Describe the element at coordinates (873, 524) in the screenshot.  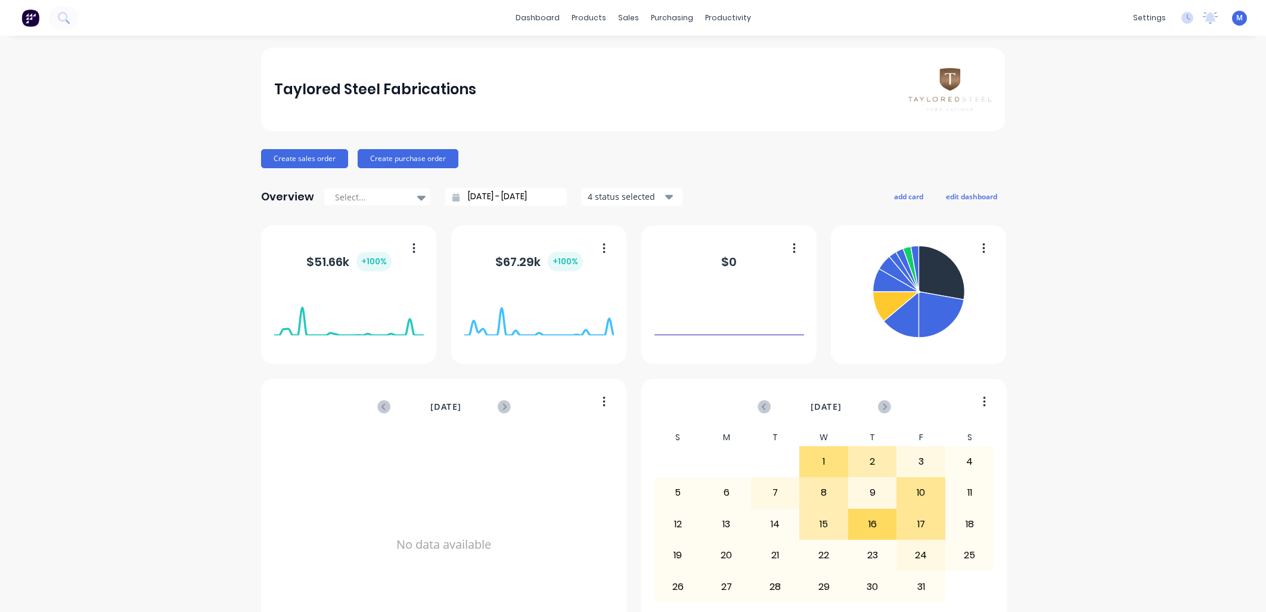
I see `div: 16` at that location.